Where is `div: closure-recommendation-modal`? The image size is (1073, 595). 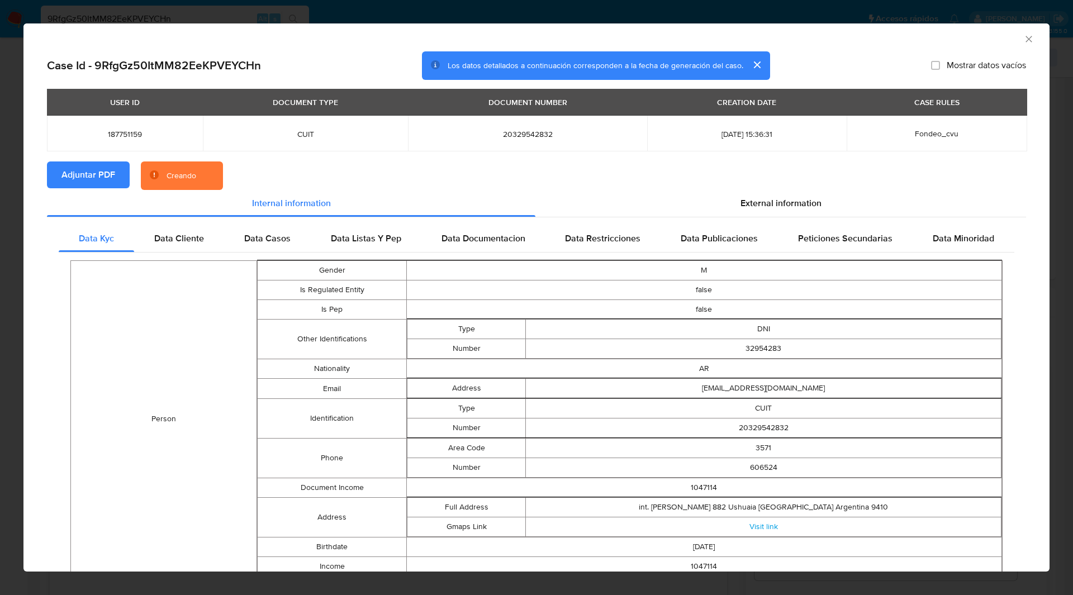 div: closure-recommendation-modal is located at coordinates (536, 297).